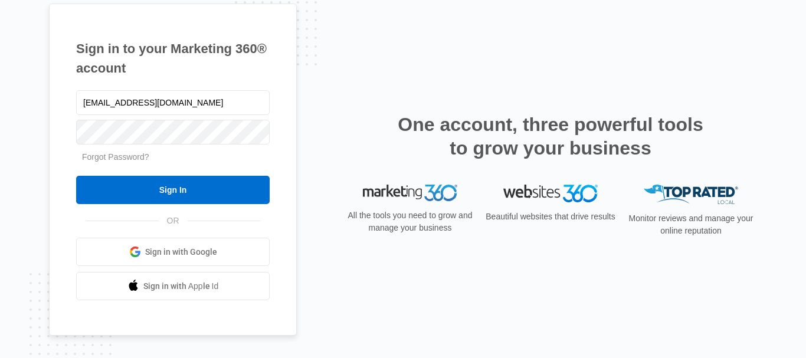  What do you see at coordinates (173, 58) in the screenshot?
I see `h1: Sign in to your Marketing 360® account` at bounding box center [173, 58].